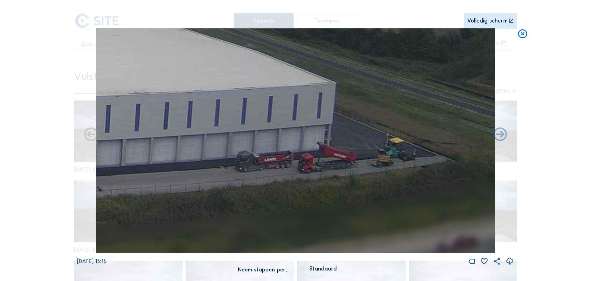  I want to click on img: Image, so click(296, 140).